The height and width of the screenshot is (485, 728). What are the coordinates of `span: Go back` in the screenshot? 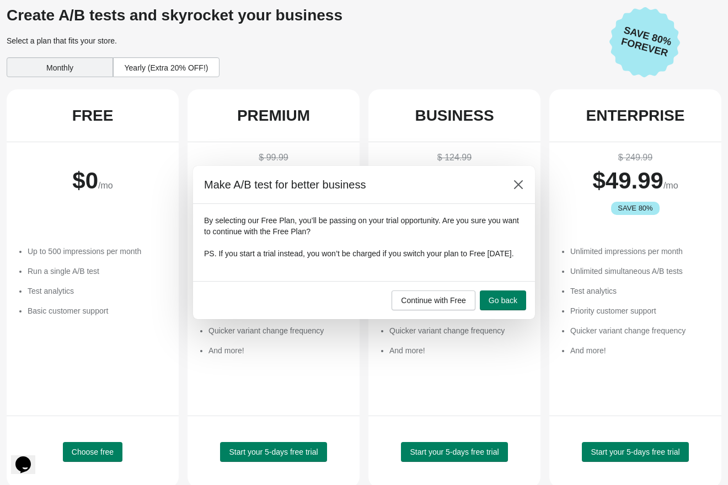 It's located at (503, 300).